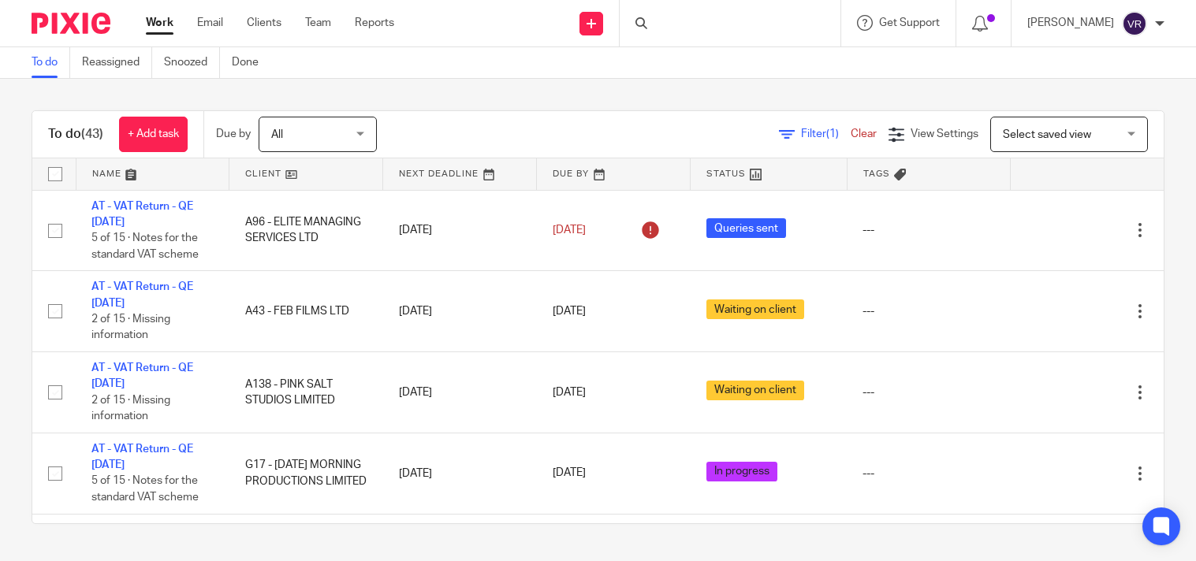  I want to click on a: + Add task, so click(153, 134).